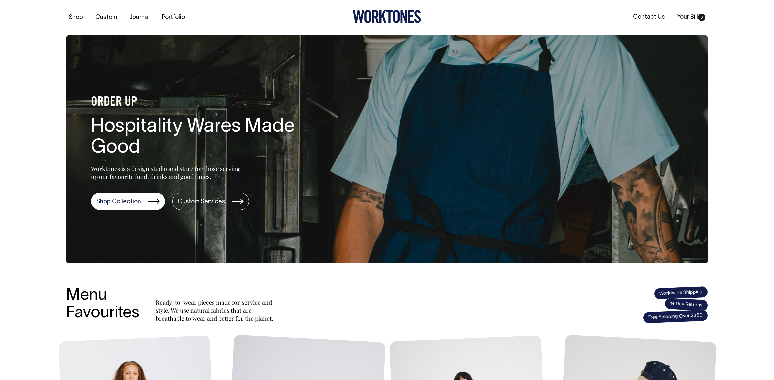 The height and width of the screenshot is (380, 774). Describe the element at coordinates (648, 17) in the screenshot. I see `a: Contact Us` at that location.